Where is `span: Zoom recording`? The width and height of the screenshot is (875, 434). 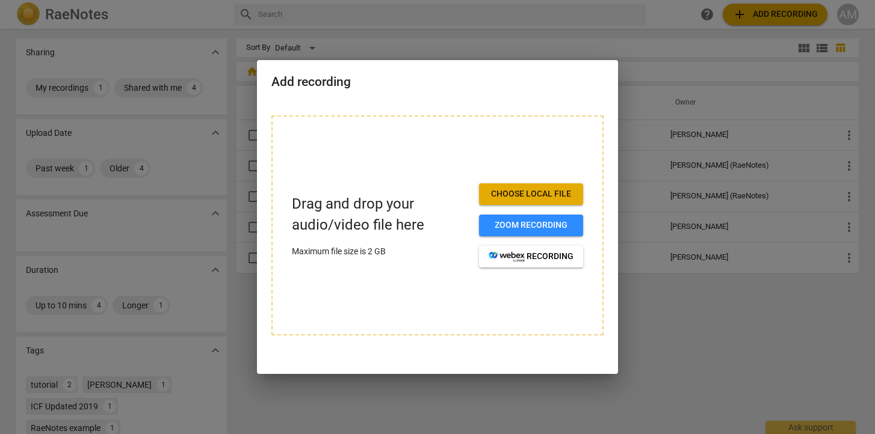 span: Zoom recording is located at coordinates (531, 226).